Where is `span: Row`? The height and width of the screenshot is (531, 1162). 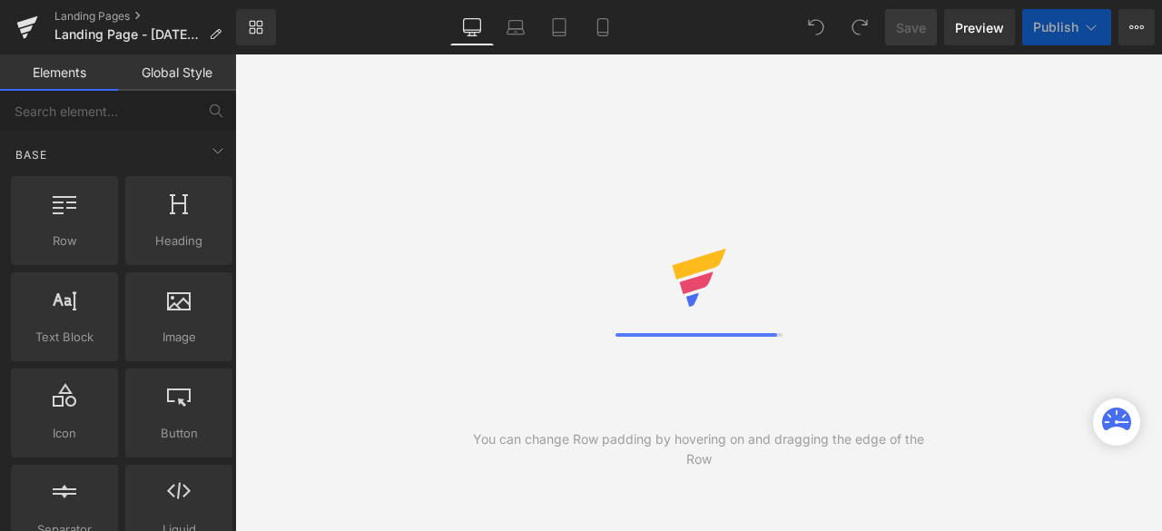 span: Row is located at coordinates (64, 241).